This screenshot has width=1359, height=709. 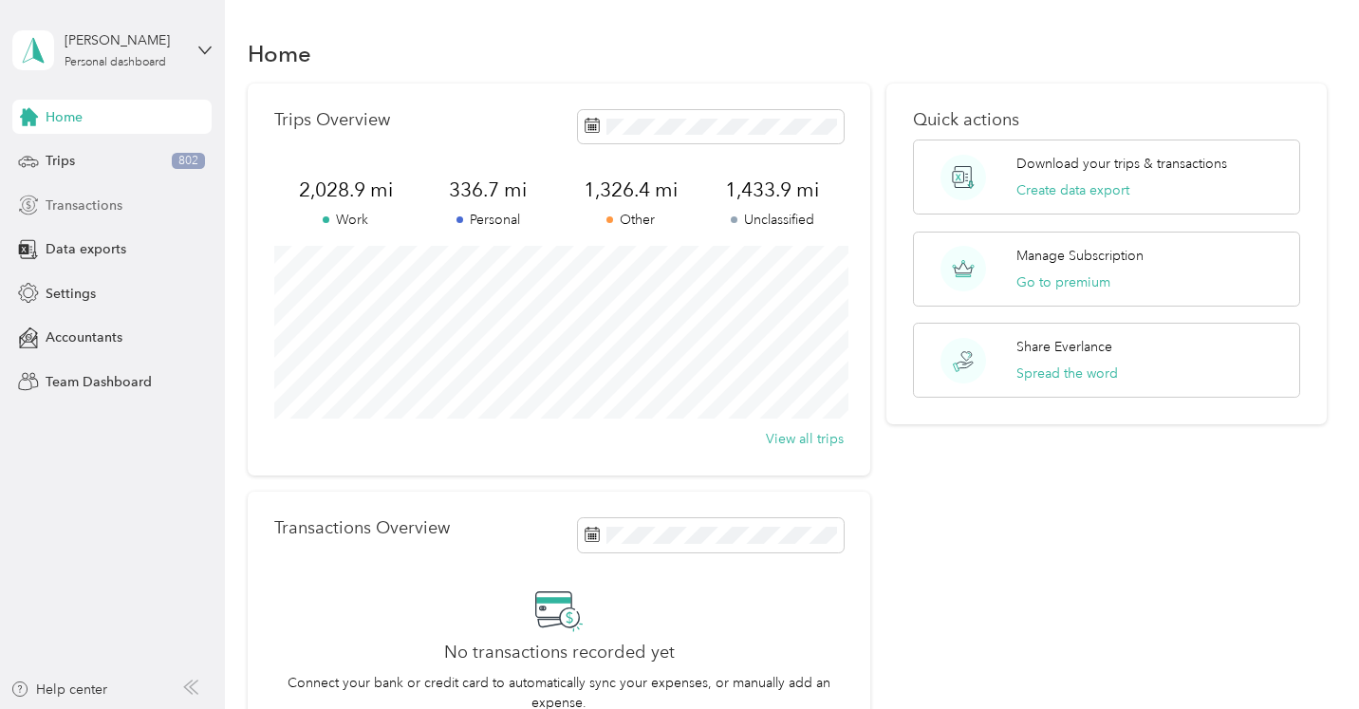 What do you see at coordinates (279, 53) in the screenshot?
I see `h1: Home` at bounding box center [279, 53].